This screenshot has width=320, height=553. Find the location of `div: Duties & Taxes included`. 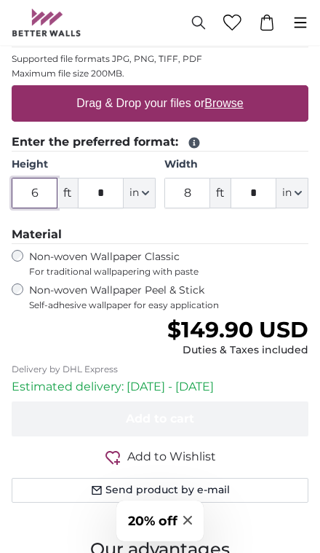

div: Duties & Taxes included is located at coordinates (238, 350).